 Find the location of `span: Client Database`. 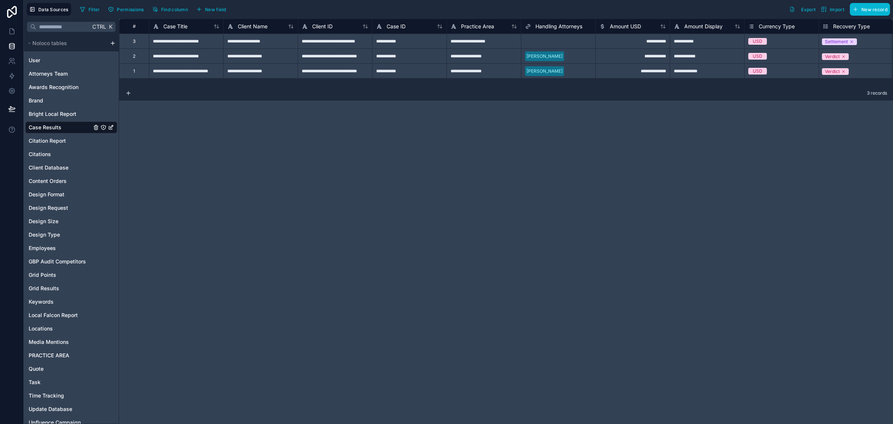

span: Client Database is located at coordinates (48, 167).